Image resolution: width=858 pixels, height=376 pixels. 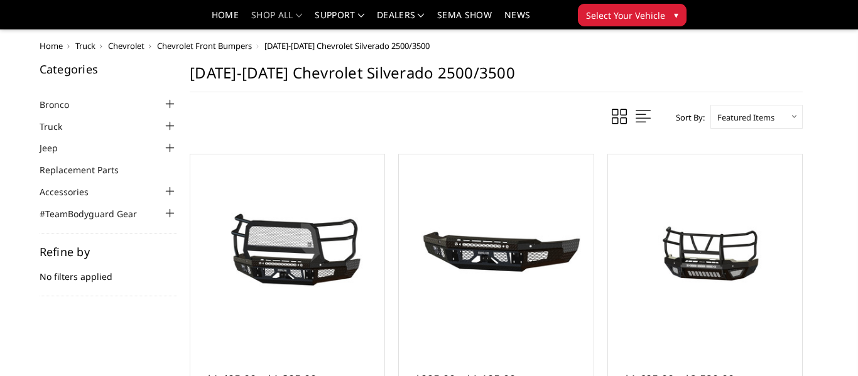 I want to click on span: Chevrolet Front Bumpers, so click(x=204, y=46).